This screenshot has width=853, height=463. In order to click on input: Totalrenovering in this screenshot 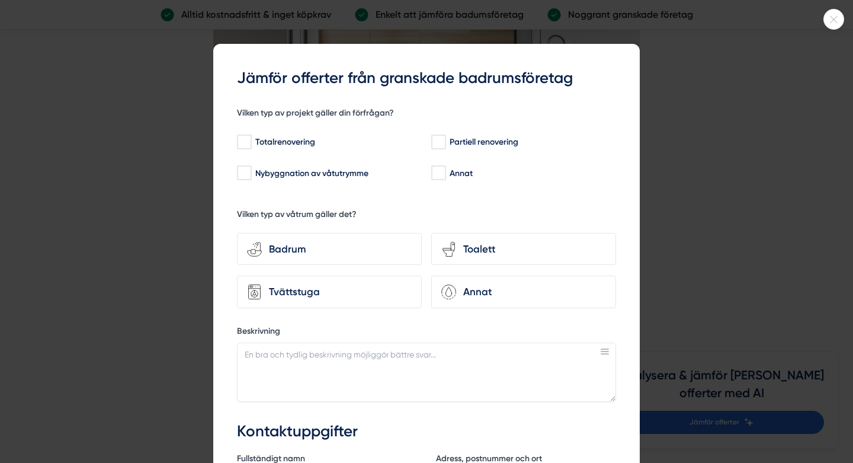, I will do `click(243, 142)`.